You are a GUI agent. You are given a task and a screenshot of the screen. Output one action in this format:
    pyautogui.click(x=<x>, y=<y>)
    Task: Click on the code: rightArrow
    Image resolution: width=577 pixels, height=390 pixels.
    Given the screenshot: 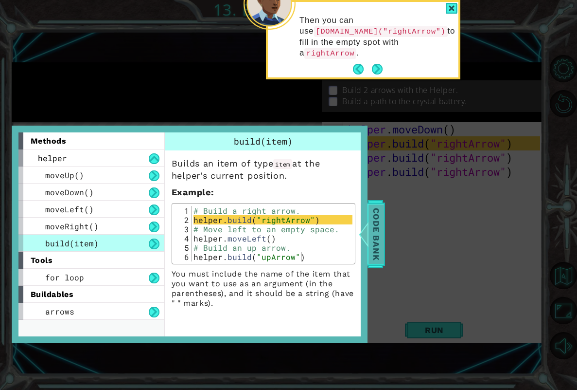 What is the action you would take?
    pyautogui.click(x=330, y=54)
    